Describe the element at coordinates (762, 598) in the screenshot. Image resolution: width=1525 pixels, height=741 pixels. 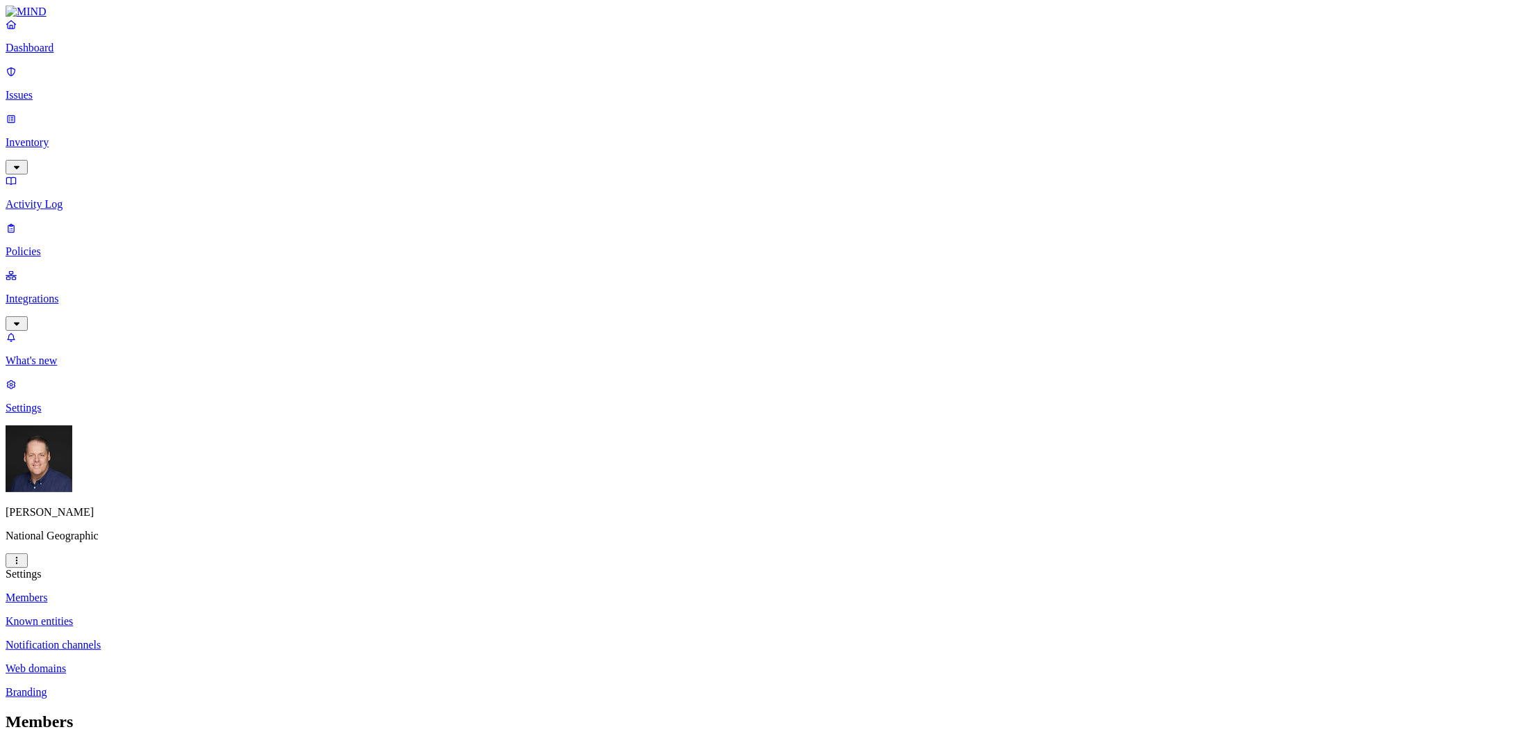
I see `a: Members` at that location.